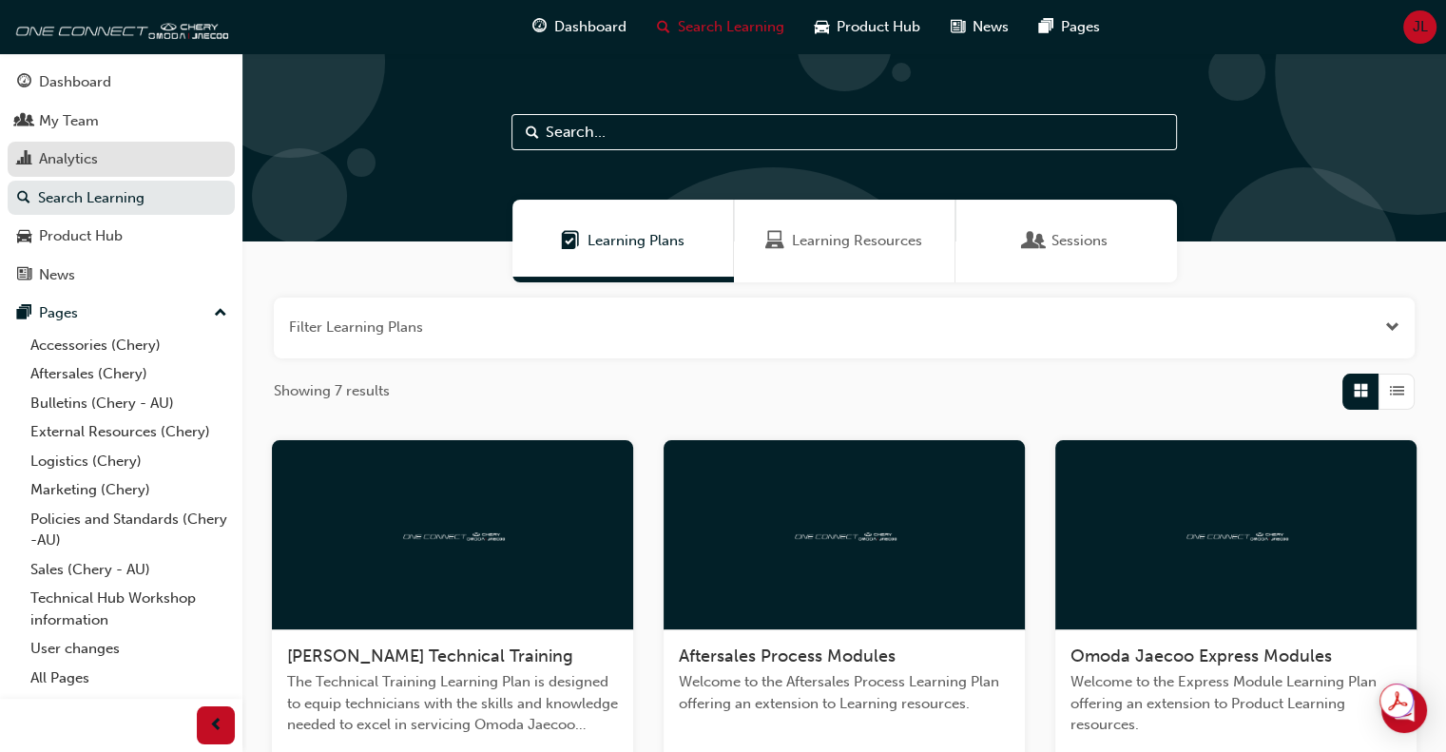 The width and height of the screenshot is (1446, 752). Describe the element at coordinates (128, 608) in the screenshot. I see `a: Technical Hub Workshop information` at that location.